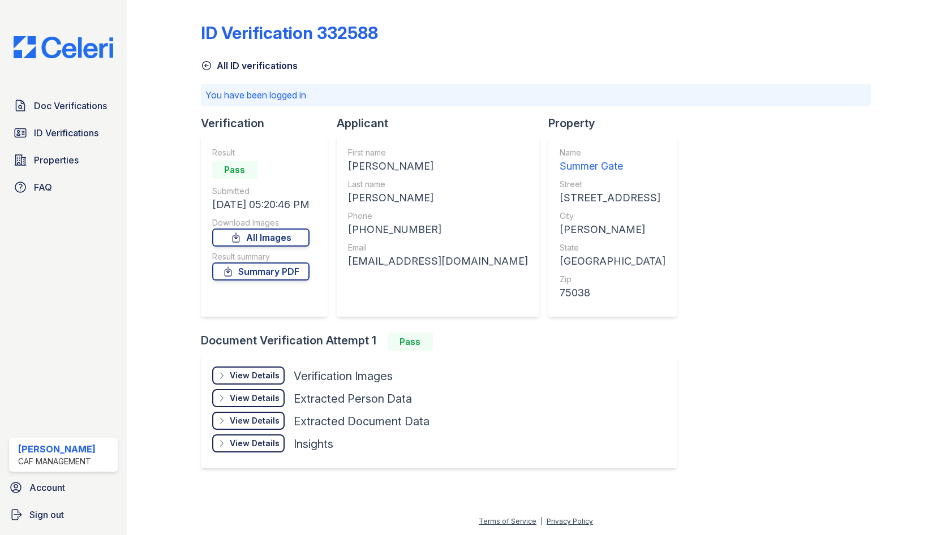 The height and width of the screenshot is (535, 945). I want to click on span: Doc Verifications, so click(70, 106).